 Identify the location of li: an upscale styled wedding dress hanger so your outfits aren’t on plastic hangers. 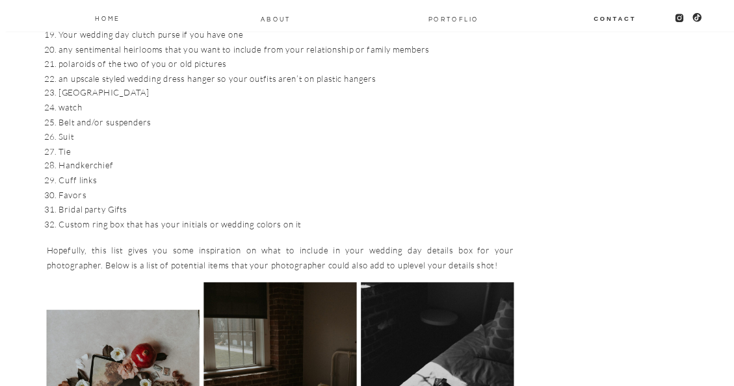
(286, 78).